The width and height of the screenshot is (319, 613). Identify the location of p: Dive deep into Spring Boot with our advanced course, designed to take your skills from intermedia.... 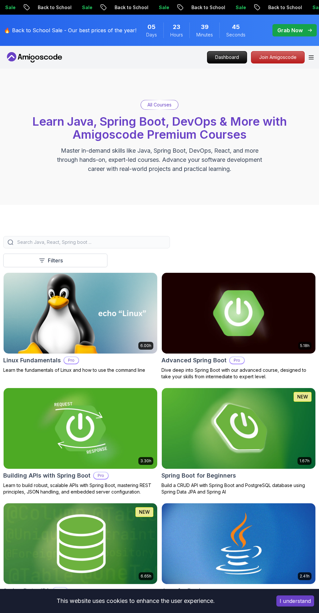
(239, 373).